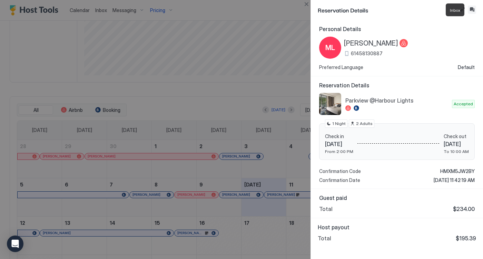  Describe the element at coordinates (365, 124) in the screenshot. I see `span: 2 Adults` at that location.